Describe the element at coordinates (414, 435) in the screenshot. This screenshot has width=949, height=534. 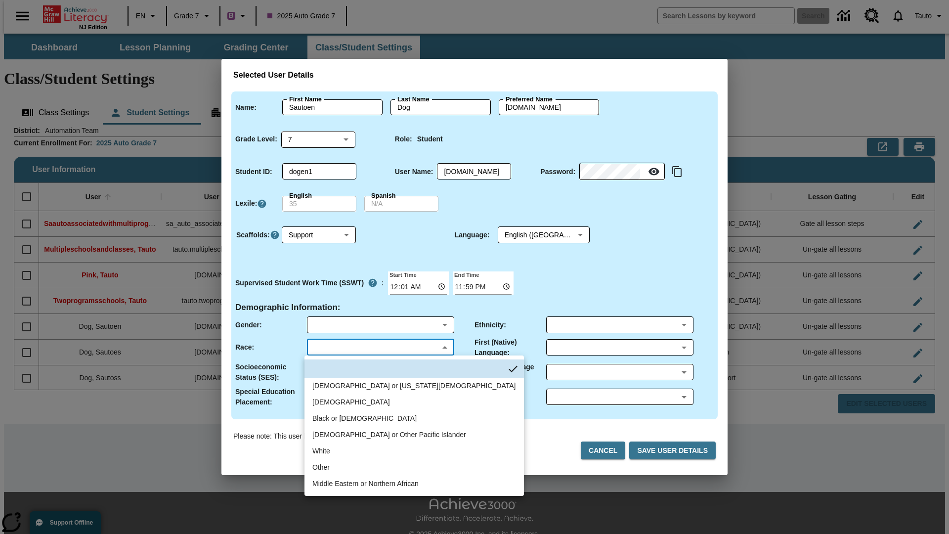
I see `li: Native Hawaiian or Other Pacific Islander` at that location.